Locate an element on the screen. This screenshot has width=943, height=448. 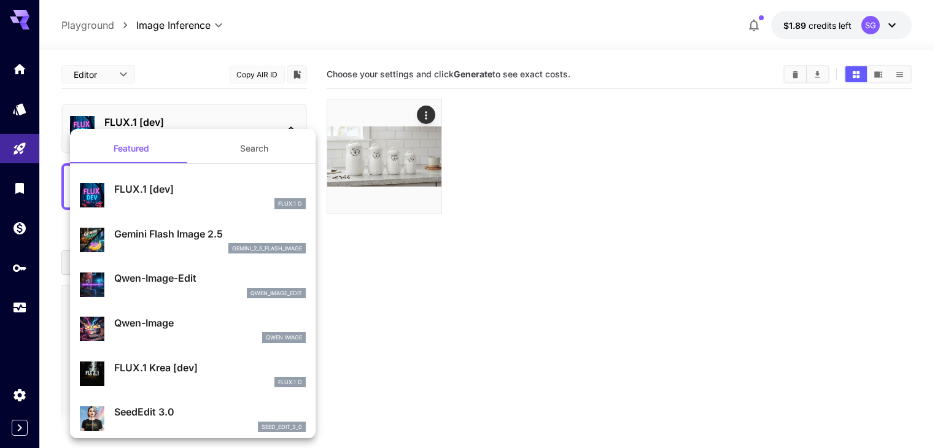
button: Search is located at coordinates (254, 149).